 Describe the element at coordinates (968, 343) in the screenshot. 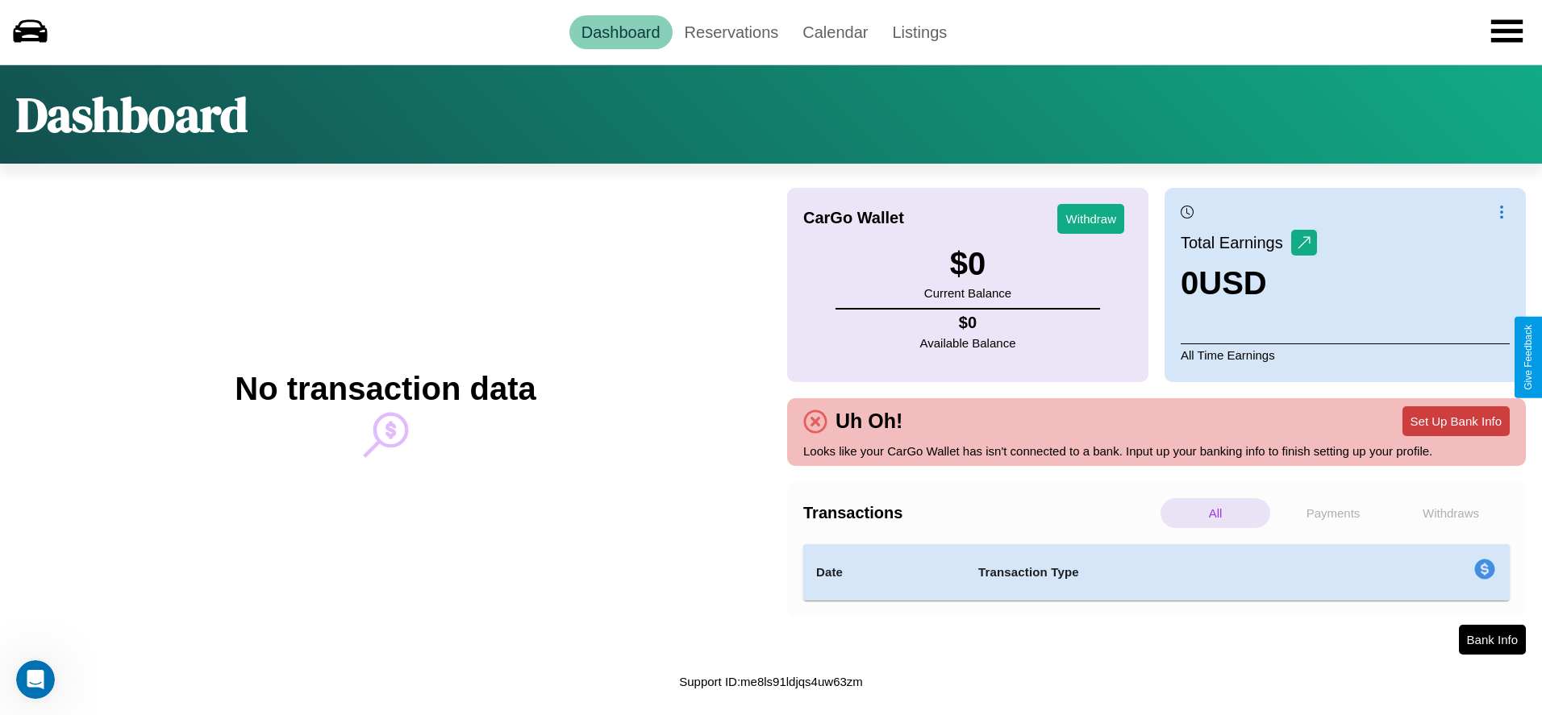

I see `p: Available Balance` at that location.